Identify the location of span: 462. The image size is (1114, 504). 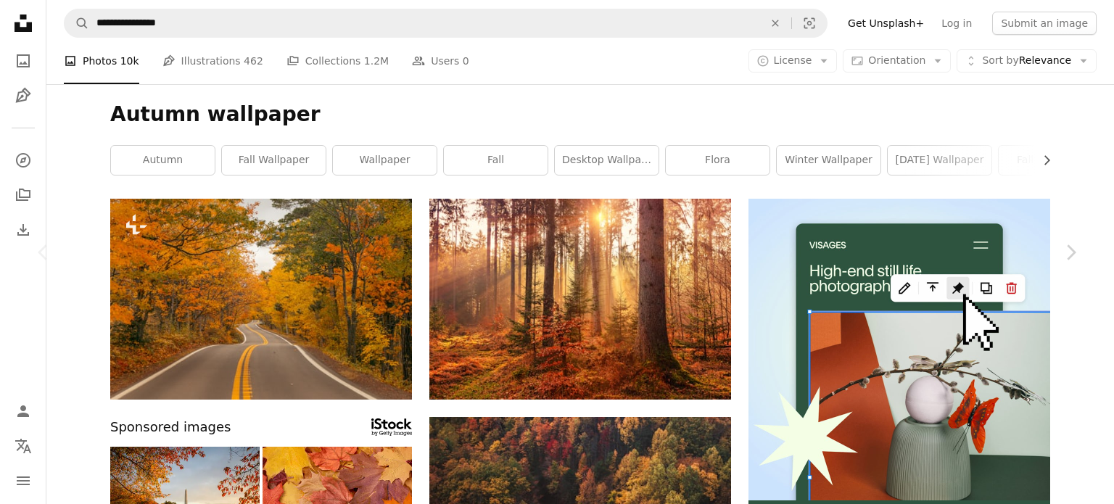
(253, 61).